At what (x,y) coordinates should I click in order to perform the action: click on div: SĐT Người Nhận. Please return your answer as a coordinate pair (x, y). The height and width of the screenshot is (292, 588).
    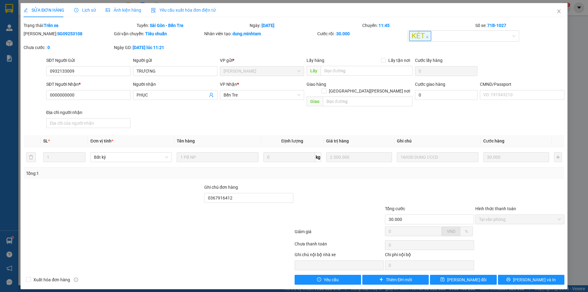
    Looking at the image, I should click on (88, 84).